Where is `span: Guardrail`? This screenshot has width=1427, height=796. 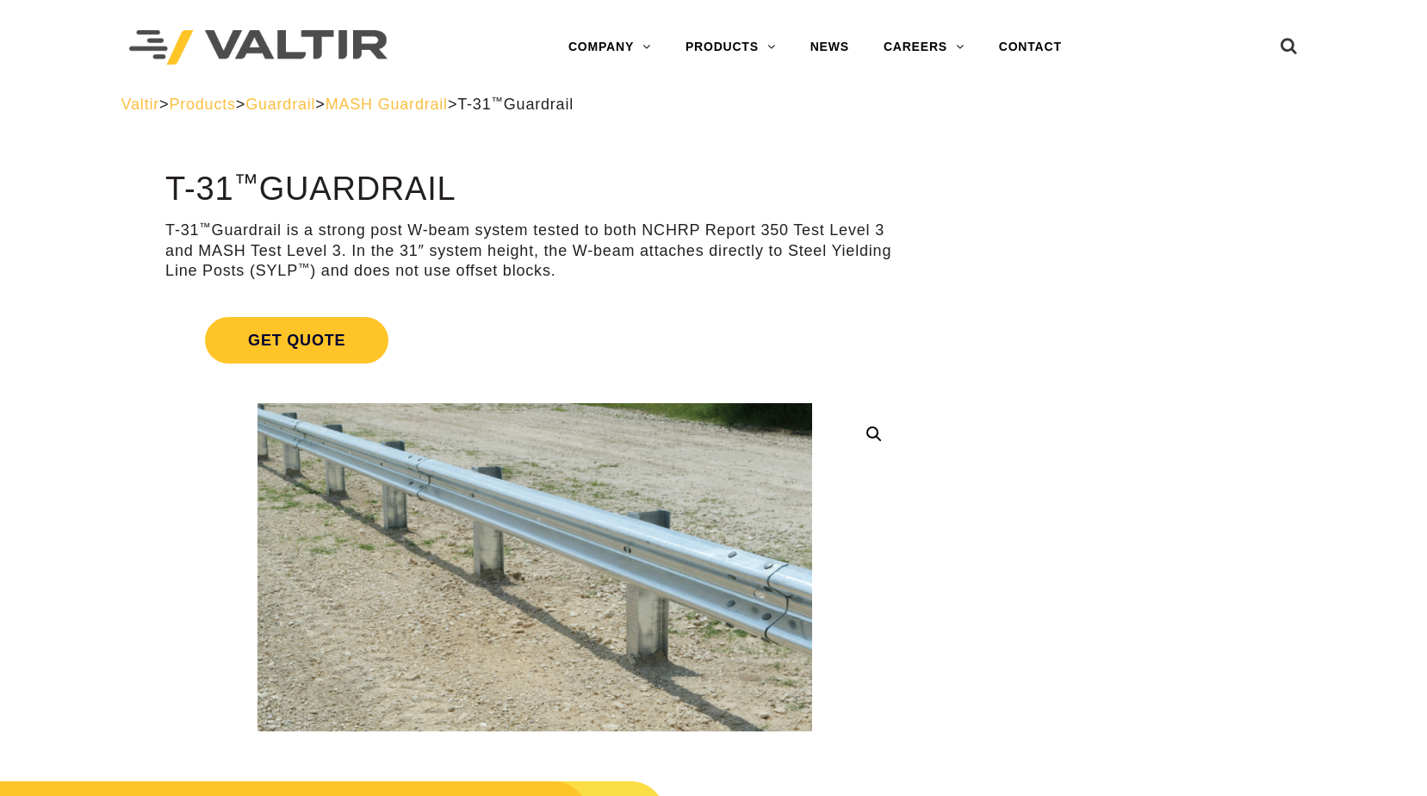
span: Guardrail is located at coordinates (280, 104).